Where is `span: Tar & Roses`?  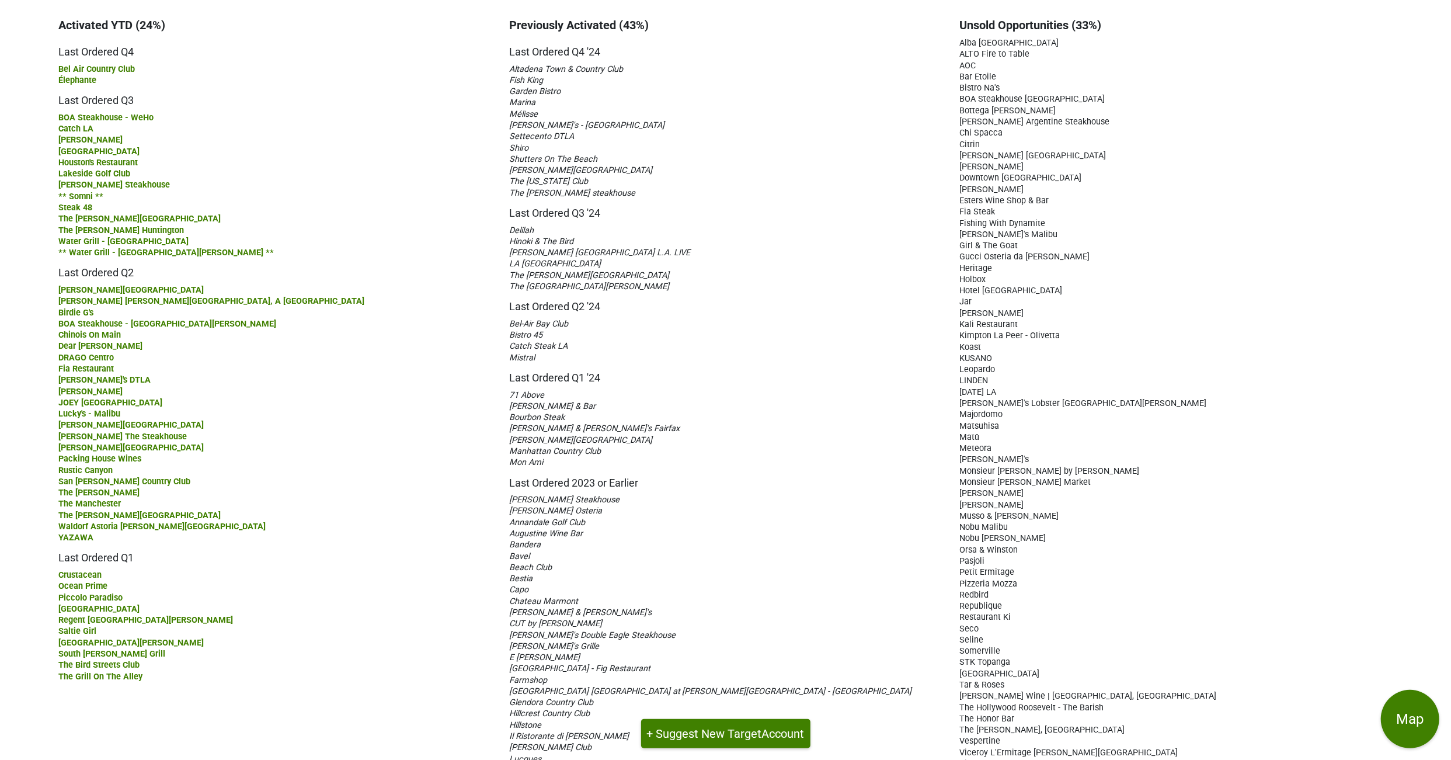
span: Tar & Roses is located at coordinates (982, 685).